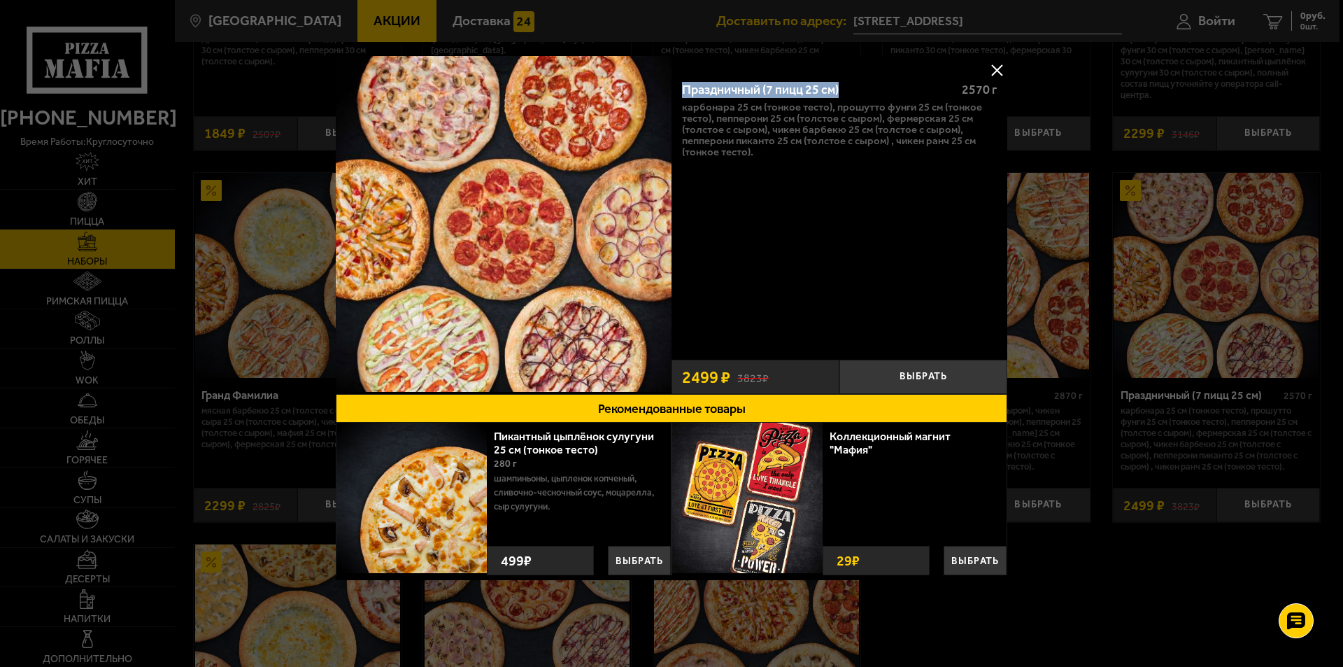 The height and width of the screenshot is (667, 1343). I want to click on span: 280 г, so click(505, 463).